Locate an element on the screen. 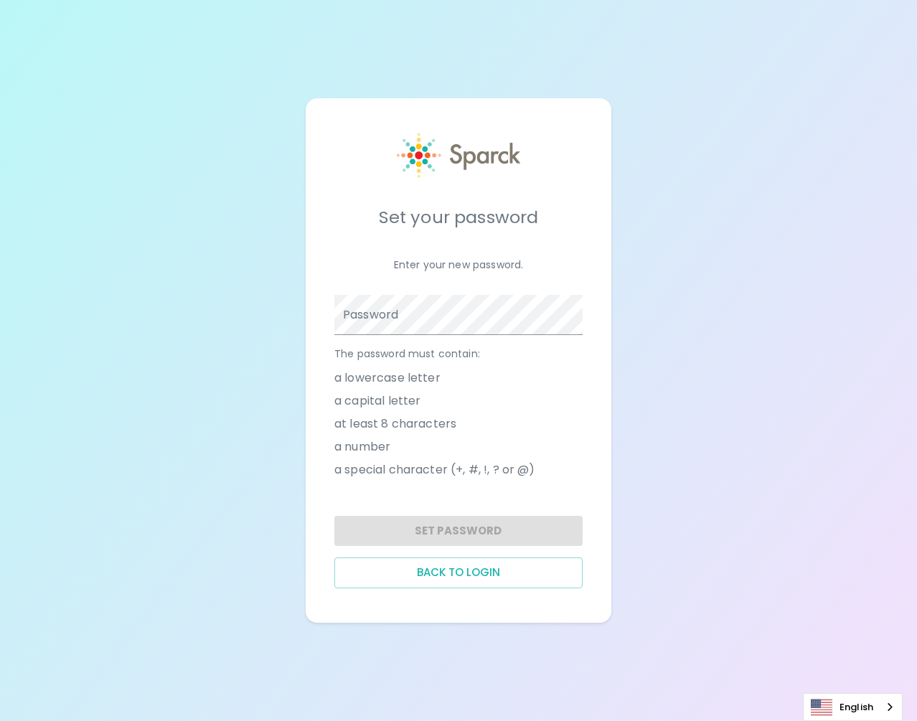  a: English is located at coordinates (852, 706).